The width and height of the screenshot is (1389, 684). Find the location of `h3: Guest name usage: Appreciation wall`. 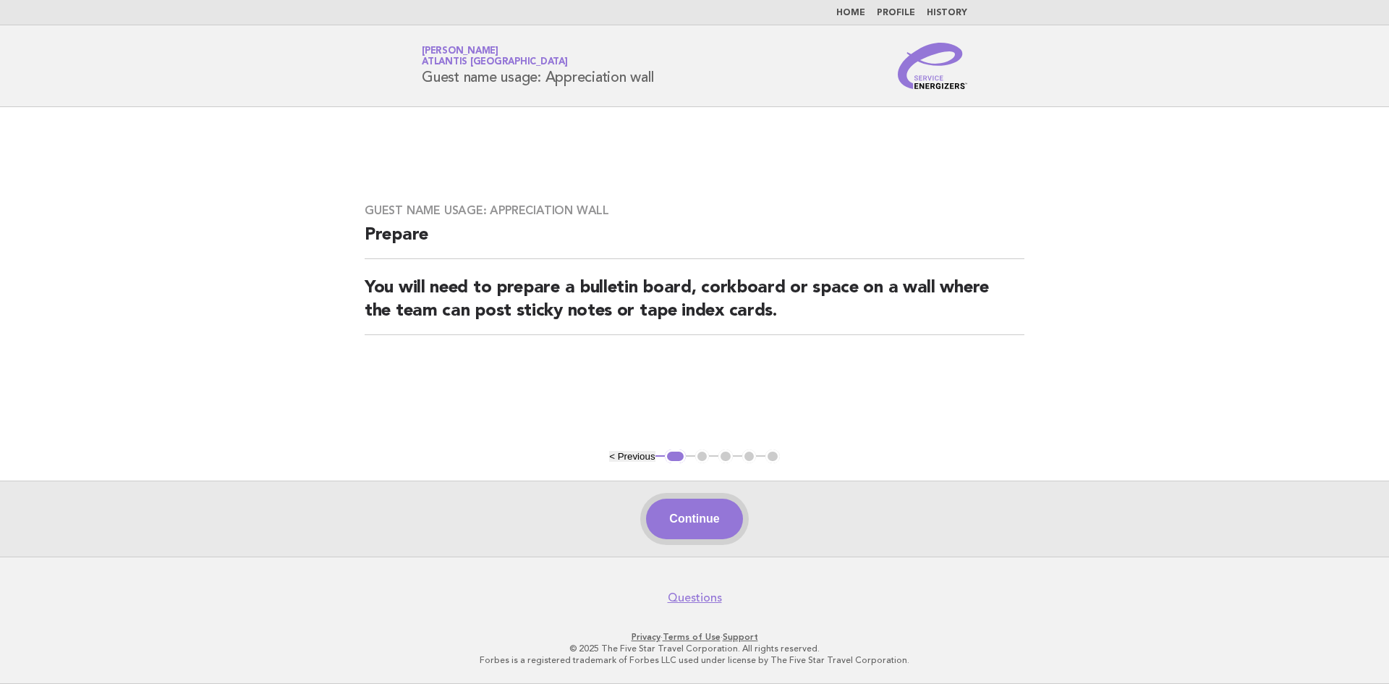

h3: Guest name usage: Appreciation wall is located at coordinates (695, 211).